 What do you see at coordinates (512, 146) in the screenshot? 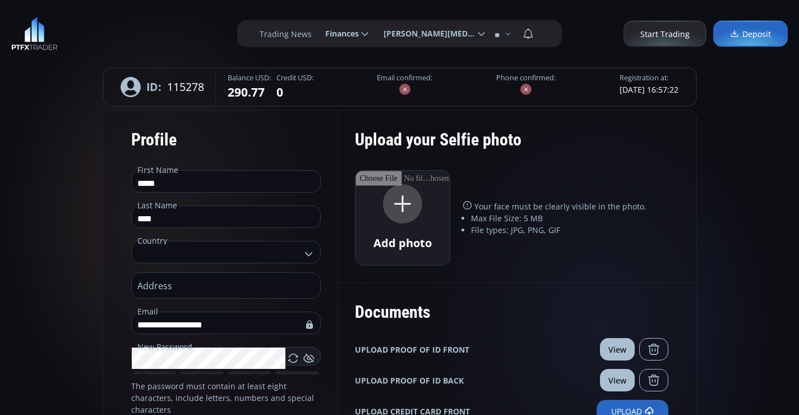
I see `div: Upload your Selfie photo` at bounding box center [512, 146].